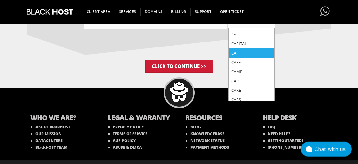 This screenshot has height=164, width=358. Describe the element at coordinates (251, 53) in the screenshot. I see `li: .ca` at that location.